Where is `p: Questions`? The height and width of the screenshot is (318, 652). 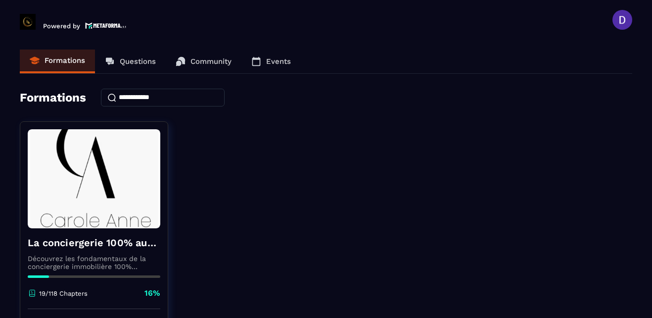
p: Questions is located at coordinates (138, 61).